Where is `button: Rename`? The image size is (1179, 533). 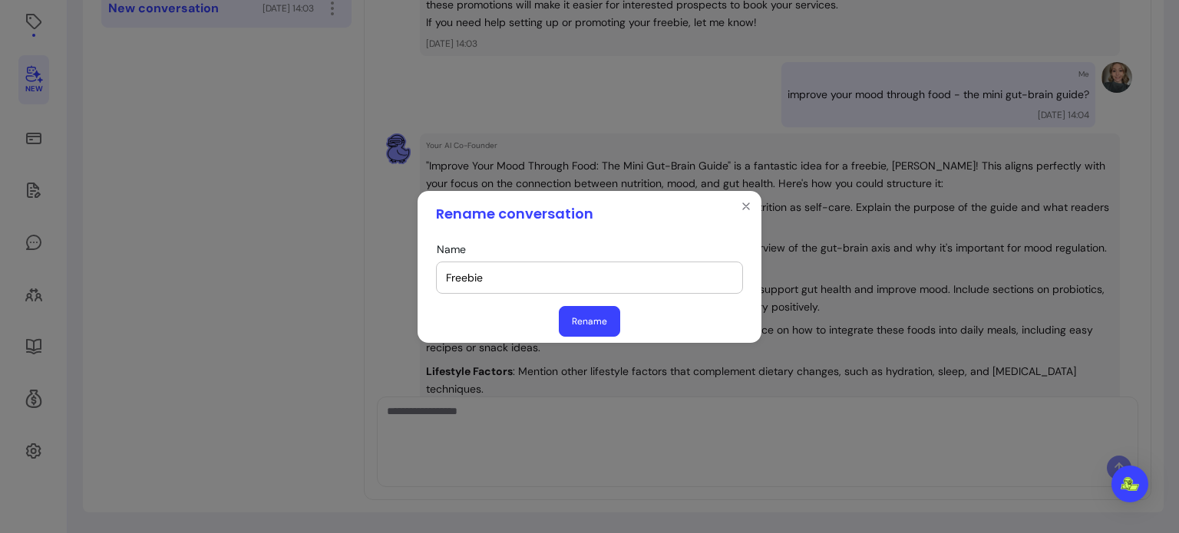 button: Rename is located at coordinates (589, 322).